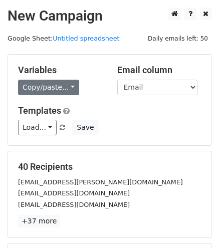  What do you see at coordinates (37, 127) in the screenshot?
I see `a: Load...` at bounding box center [37, 127].